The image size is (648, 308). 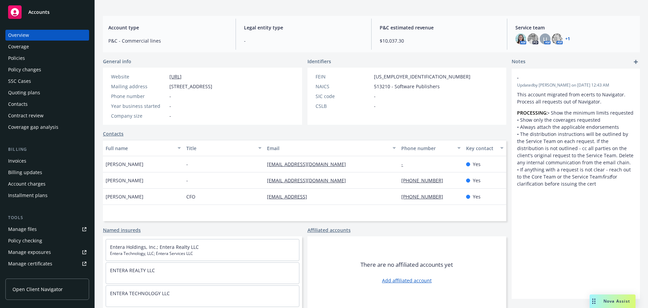 I want to click on p: This account migrated from ecerts to Navigator. Process all requests out of Navigator., so click(x=576, y=98).